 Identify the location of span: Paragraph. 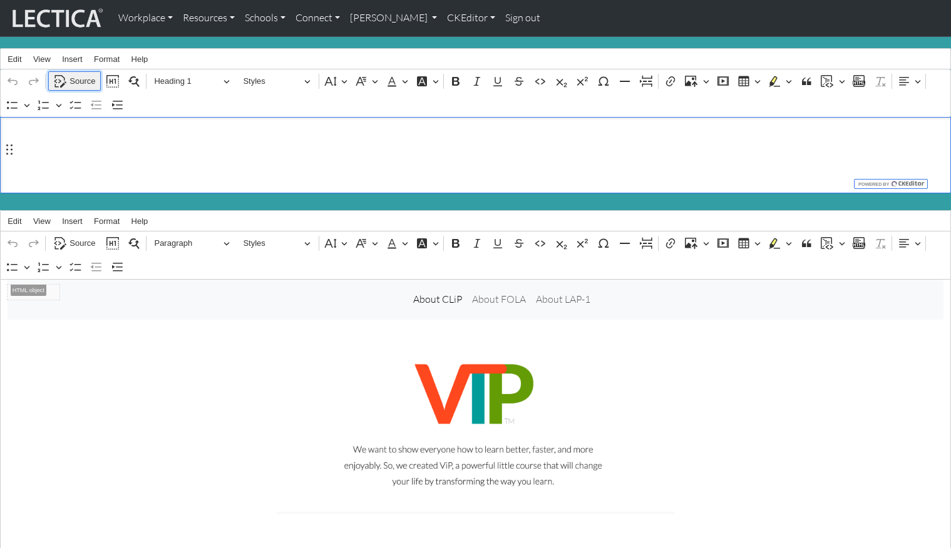
(187, 244).